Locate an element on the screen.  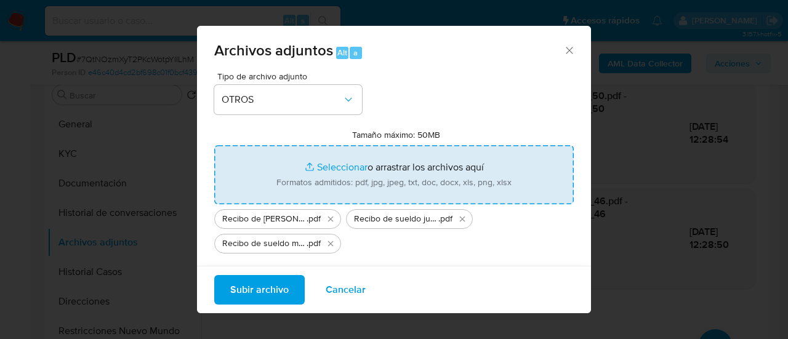
span: Tipo de archivo adjunto is located at coordinates (291, 76).